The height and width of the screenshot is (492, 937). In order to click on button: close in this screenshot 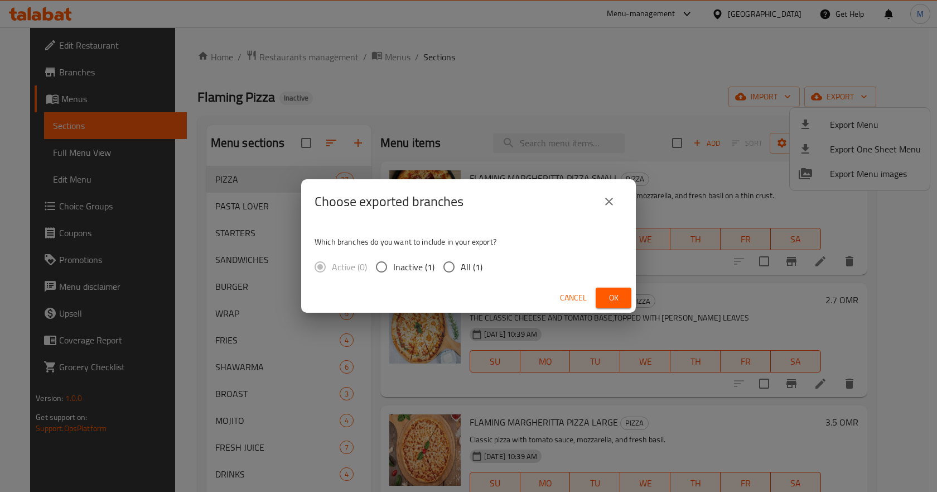, I will do `click(609, 201)`.